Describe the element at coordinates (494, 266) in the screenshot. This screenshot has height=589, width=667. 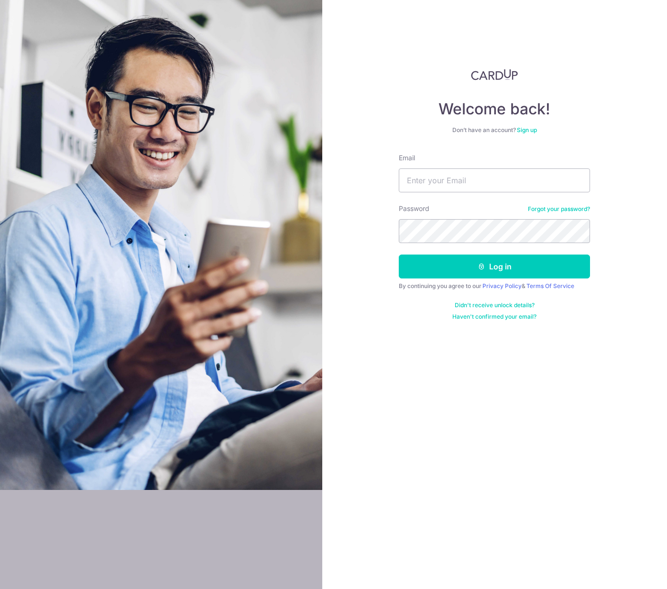
I see `button: Log in` at that location.